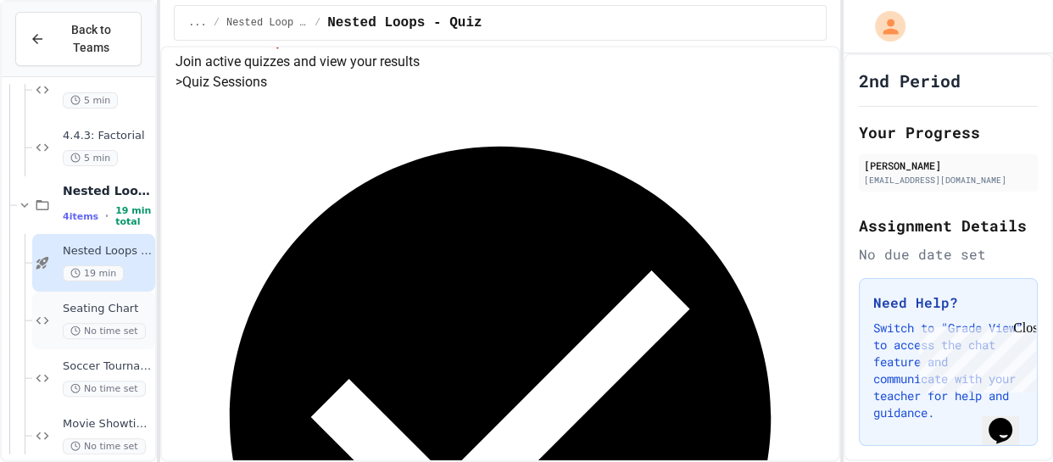  What do you see at coordinates (884, 26) in the screenshot?
I see `div: My Account` at bounding box center [884, 26].